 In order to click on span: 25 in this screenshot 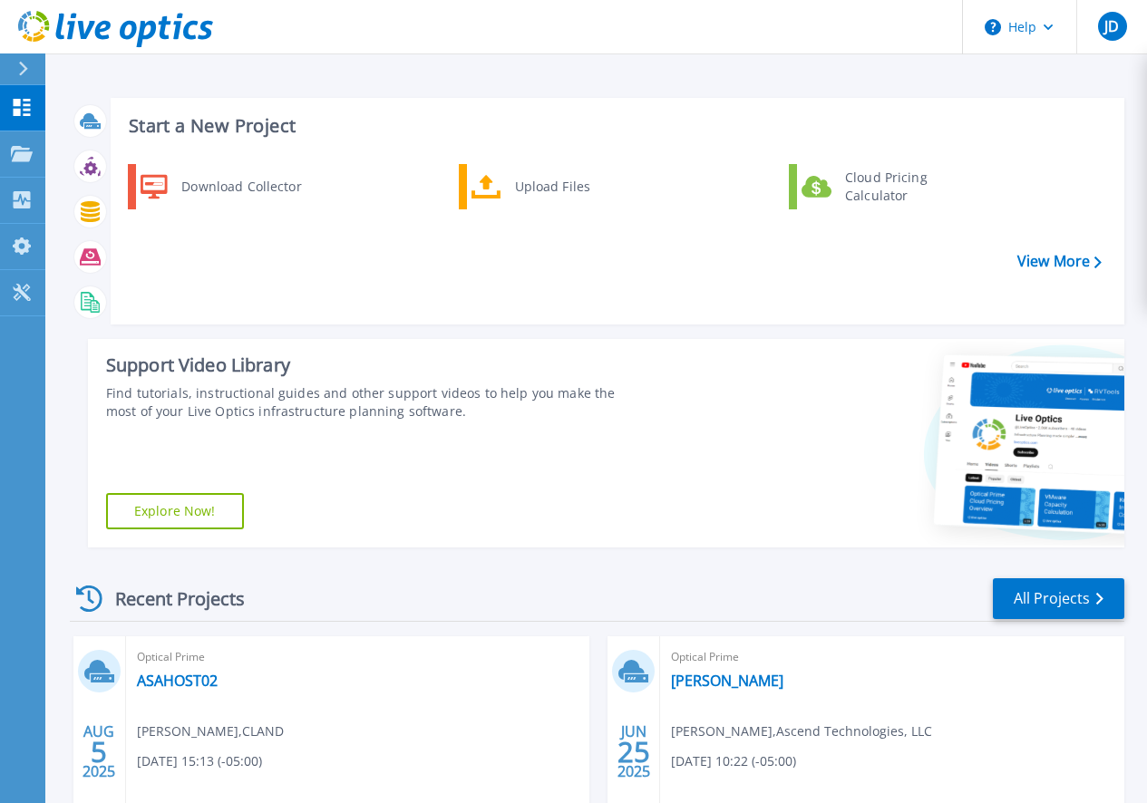, I will do `click(634, 751)`.